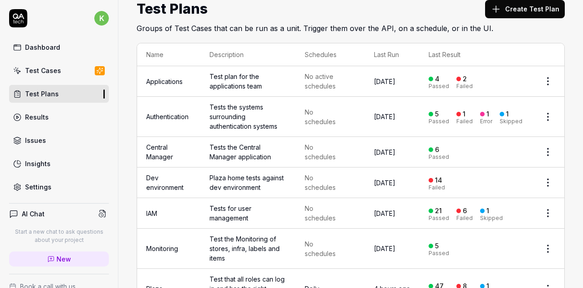  Describe the element at coordinates (162, 248) in the screenshot. I see `a: Monitoring` at that location.